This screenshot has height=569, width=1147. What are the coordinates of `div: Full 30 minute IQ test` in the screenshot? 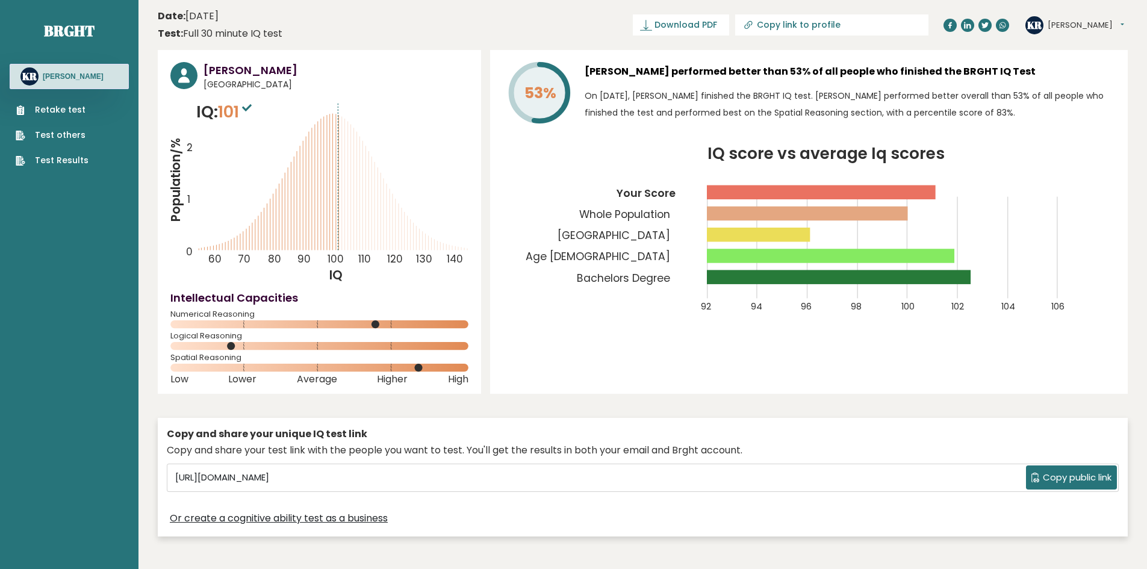 It's located at (220, 34).